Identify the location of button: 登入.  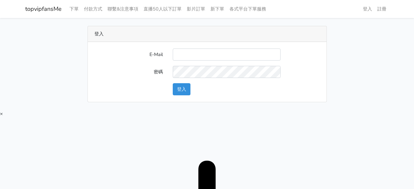
(181, 89).